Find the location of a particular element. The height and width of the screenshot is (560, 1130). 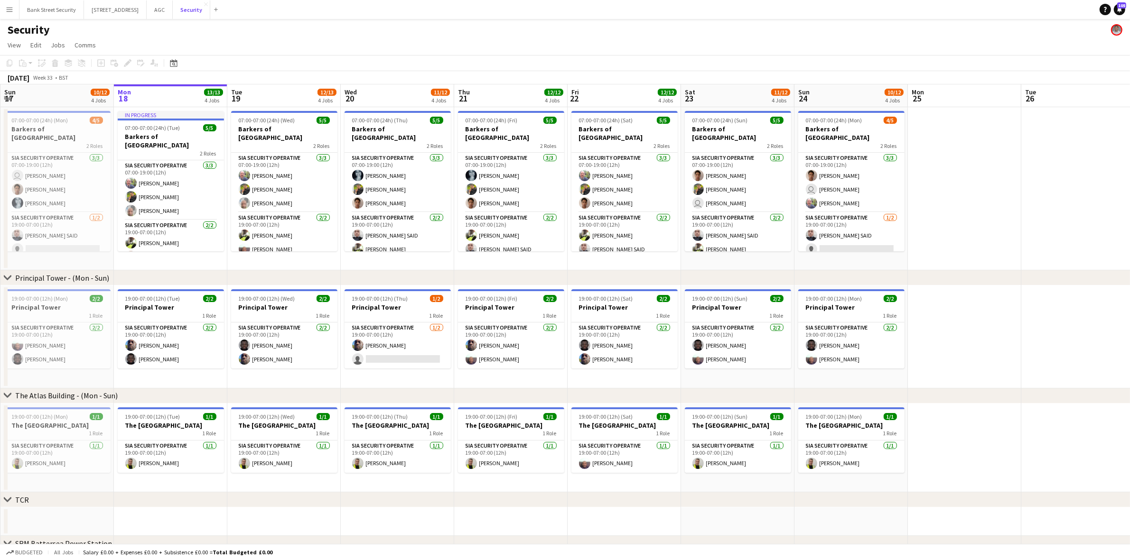

span: 13/13 is located at coordinates (213, 92).